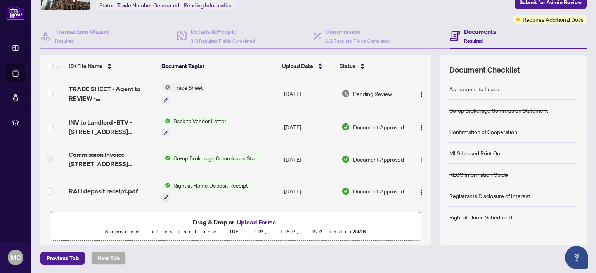 This screenshot has height=273, width=596. I want to click on span: Drag & Drop orUpload FormsSupported files include .PDF, .JPG, .JPEG, .PNG under25MB, so click(236, 227).